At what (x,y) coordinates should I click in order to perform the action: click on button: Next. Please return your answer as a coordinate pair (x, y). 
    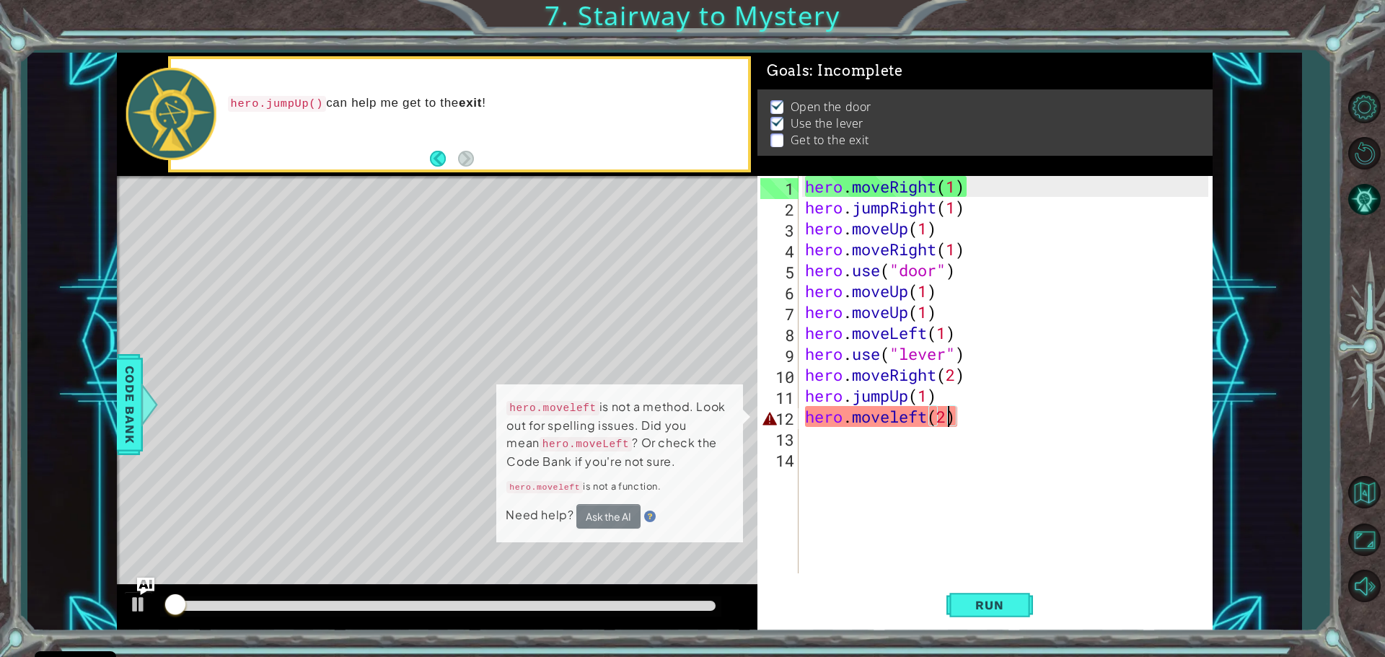
    Looking at the image, I should click on (466, 159).